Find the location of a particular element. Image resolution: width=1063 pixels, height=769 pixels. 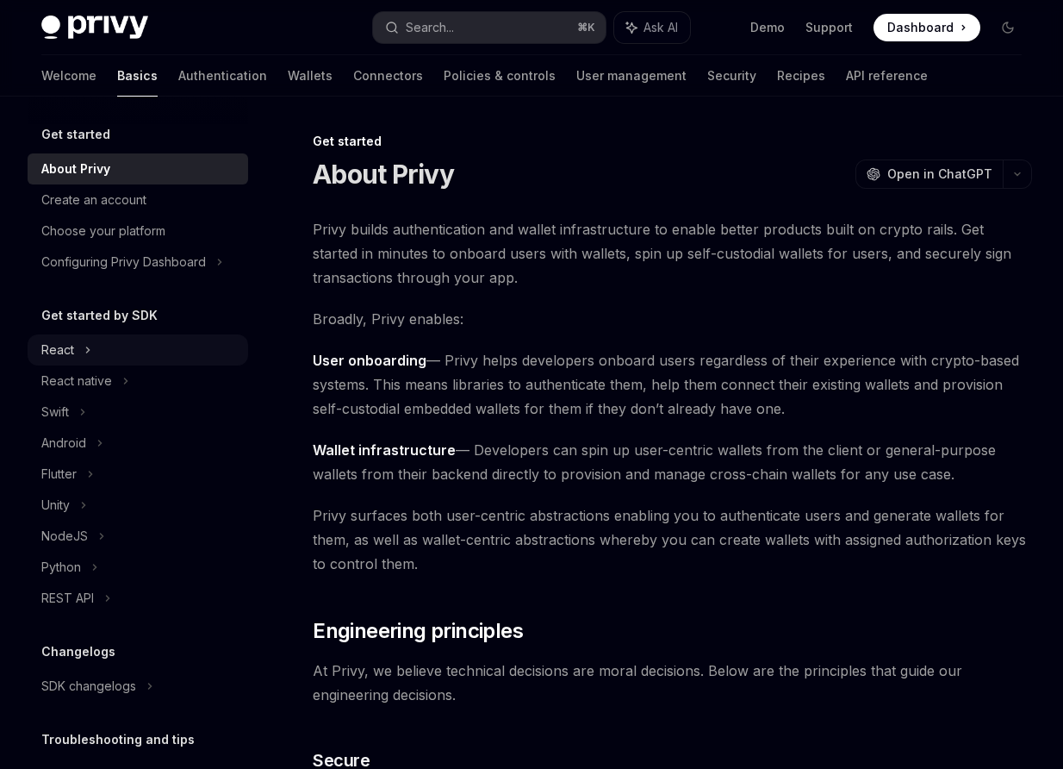

span: Engineering principles is located at coordinates (418, 631).